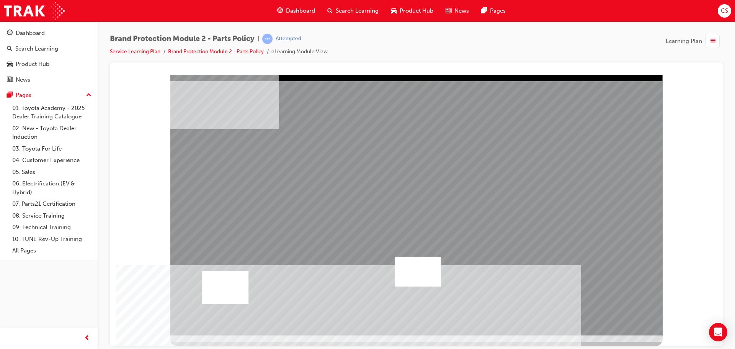  I want to click on div: Search Learning, so click(37, 49).